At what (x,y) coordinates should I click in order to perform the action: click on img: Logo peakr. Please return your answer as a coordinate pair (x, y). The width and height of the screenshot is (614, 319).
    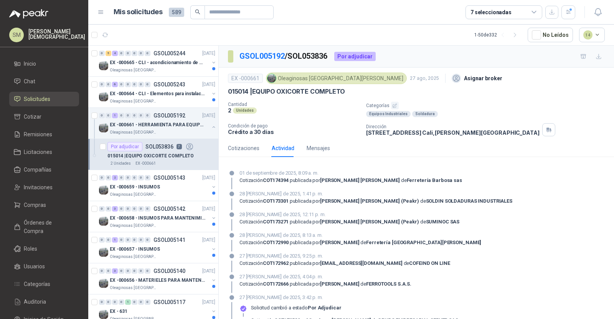
    Looking at the image, I should click on (29, 14).